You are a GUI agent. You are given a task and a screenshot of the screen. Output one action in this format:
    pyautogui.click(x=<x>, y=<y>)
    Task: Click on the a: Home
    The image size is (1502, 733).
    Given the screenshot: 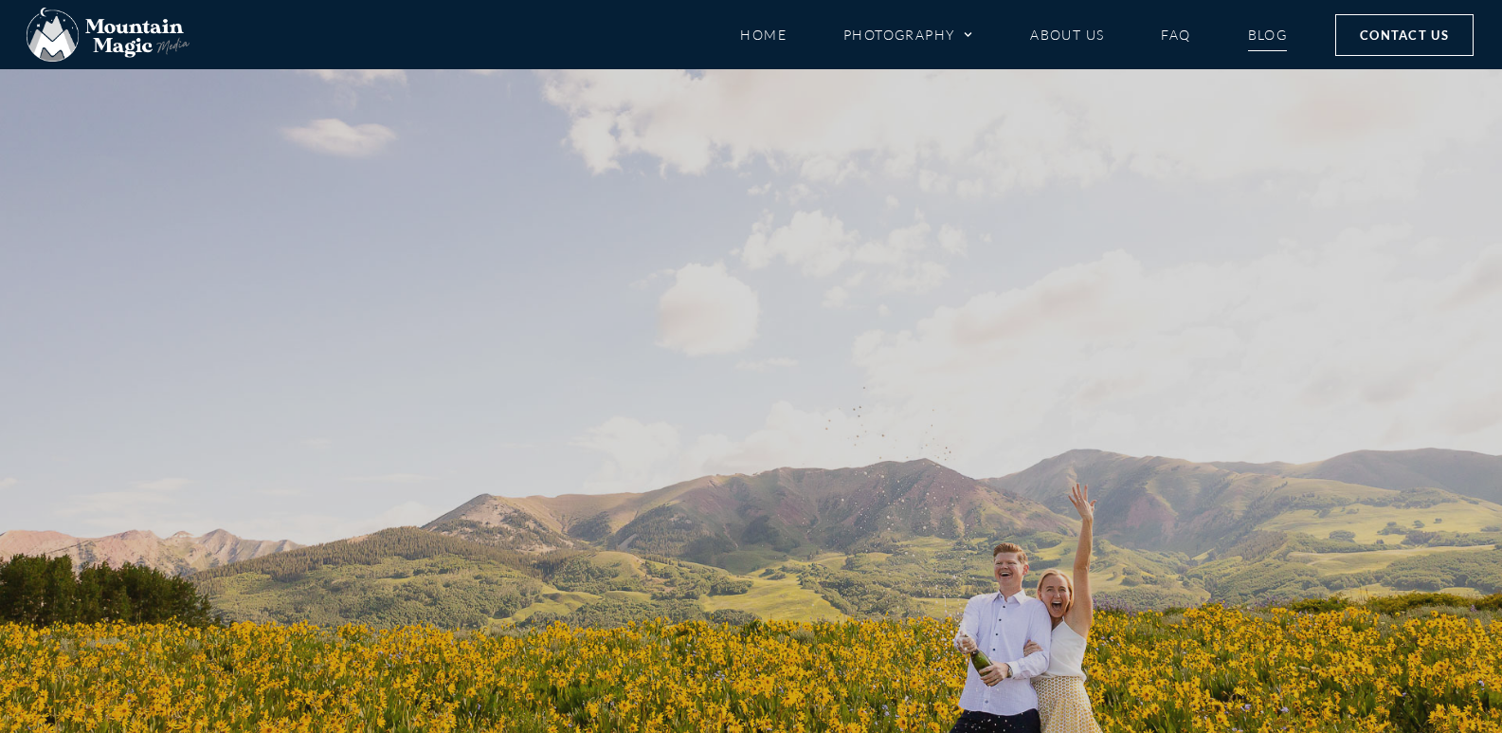 What is the action you would take?
    pyautogui.click(x=763, y=34)
    